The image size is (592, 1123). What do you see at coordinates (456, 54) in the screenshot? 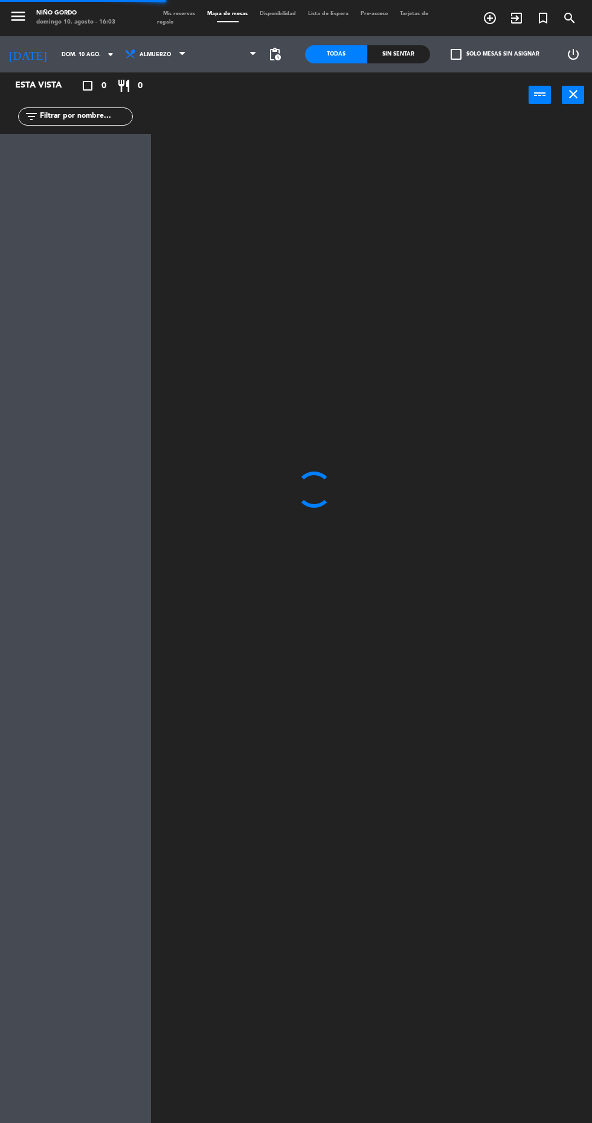
I see `span: check_box_outline_blank` at bounding box center [456, 54].